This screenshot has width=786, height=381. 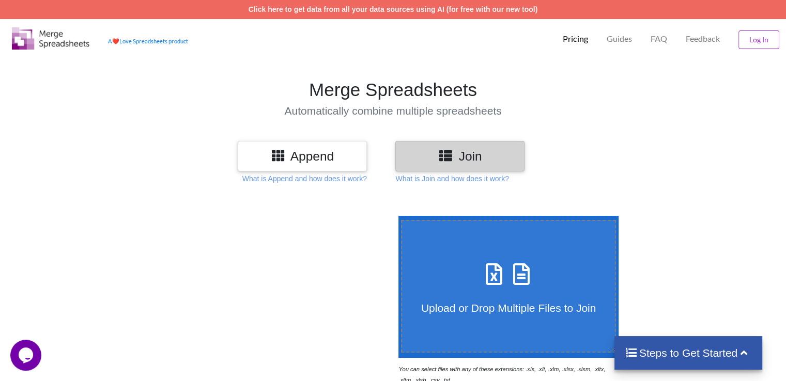 What do you see at coordinates (688, 353) in the screenshot?
I see `h4: Steps to Get Started` at bounding box center [688, 353].